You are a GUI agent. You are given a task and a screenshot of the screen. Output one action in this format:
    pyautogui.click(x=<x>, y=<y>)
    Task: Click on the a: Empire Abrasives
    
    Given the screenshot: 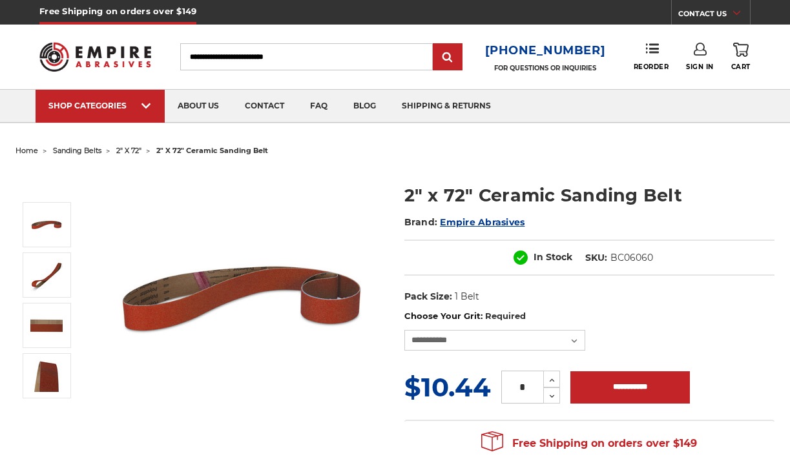 What is the action you would take?
    pyautogui.click(x=482, y=222)
    